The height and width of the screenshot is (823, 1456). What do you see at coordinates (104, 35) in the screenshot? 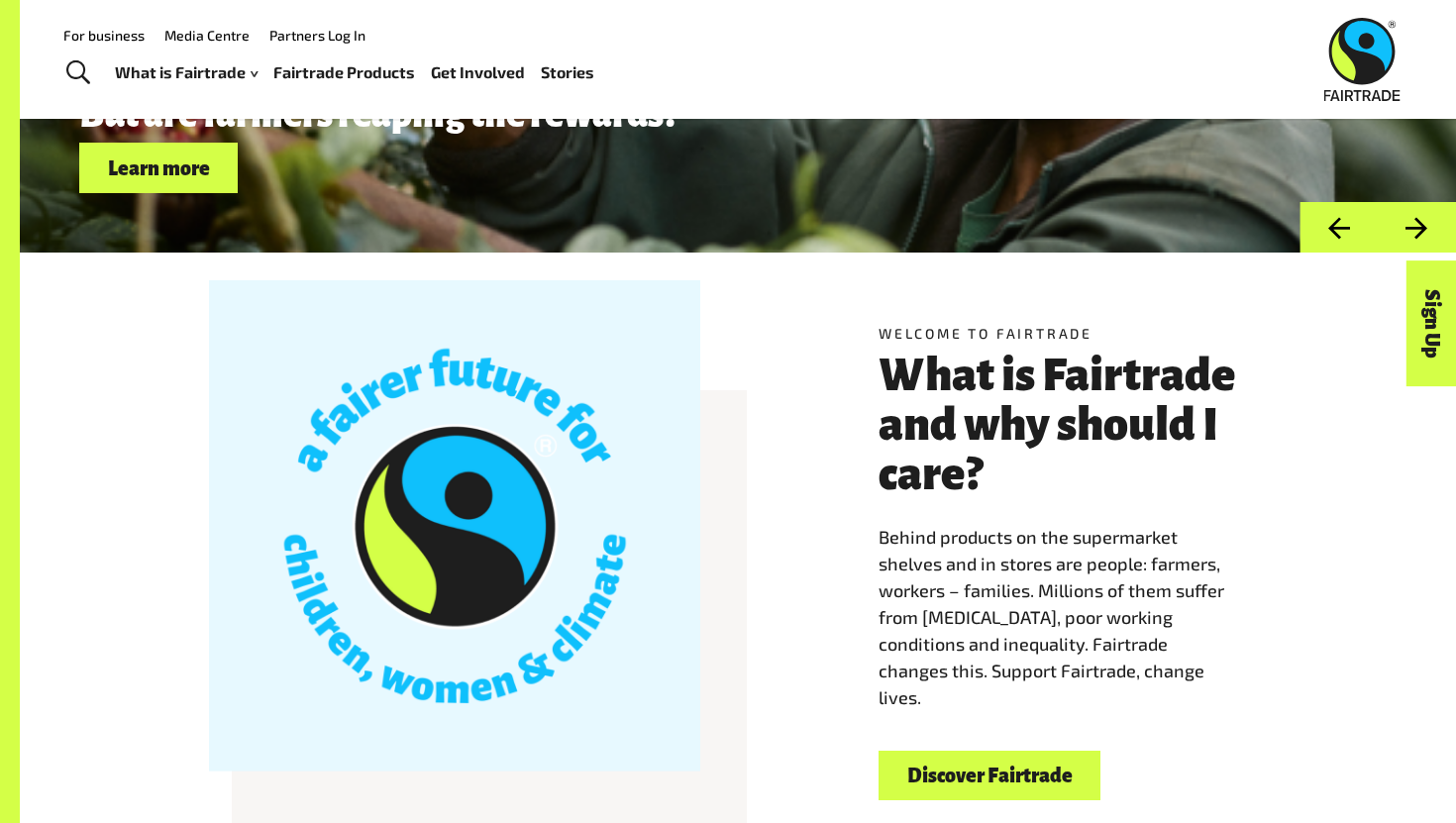
I see `a: For business` at bounding box center [104, 35].